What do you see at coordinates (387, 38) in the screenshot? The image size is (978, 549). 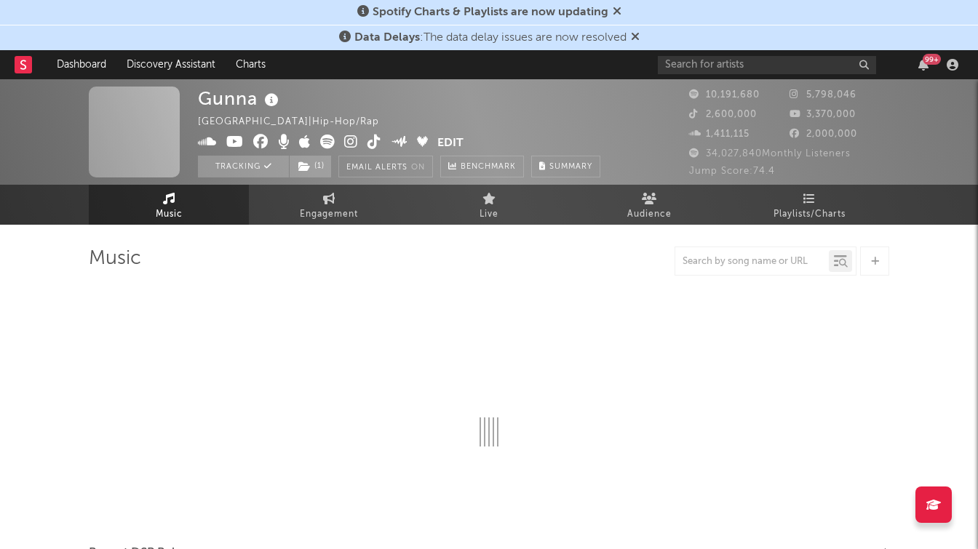 I see `span: Data Delays` at bounding box center [387, 38].